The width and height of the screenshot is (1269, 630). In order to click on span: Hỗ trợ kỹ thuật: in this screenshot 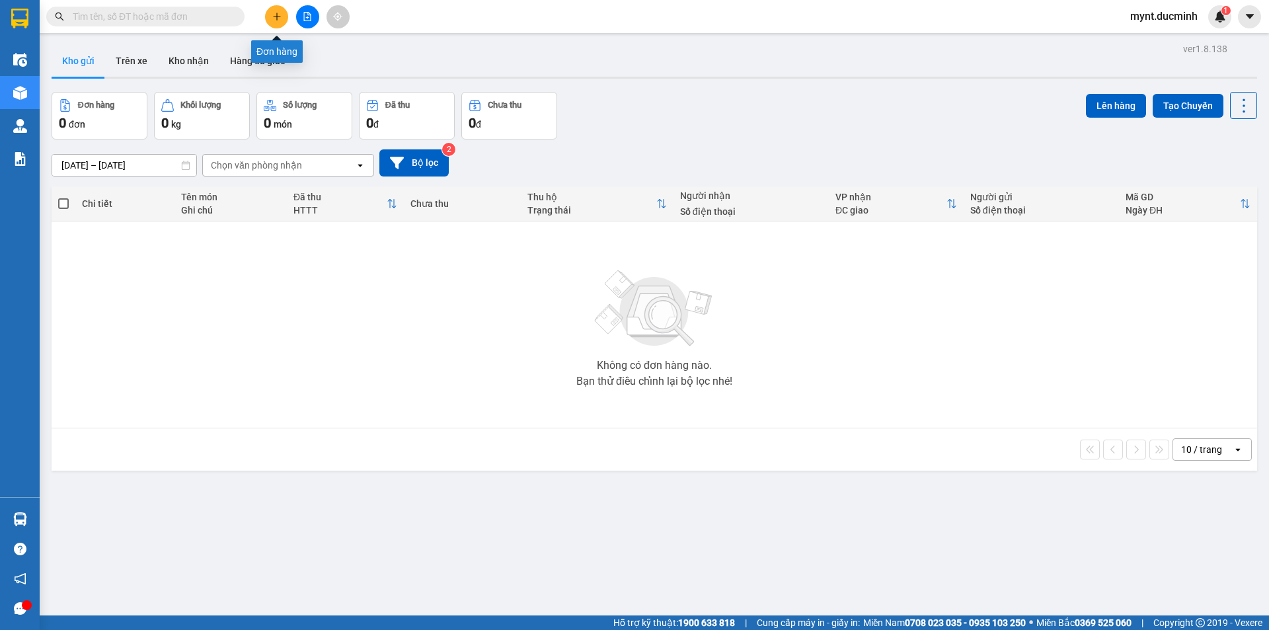, I will do `click(674, 623)`.